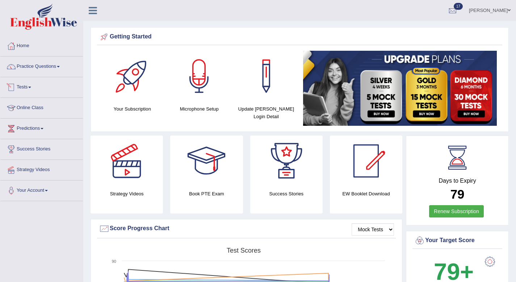 This screenshot has width=516, height=282. I want to click on h4: Strategy Videos, so click(127, 193).